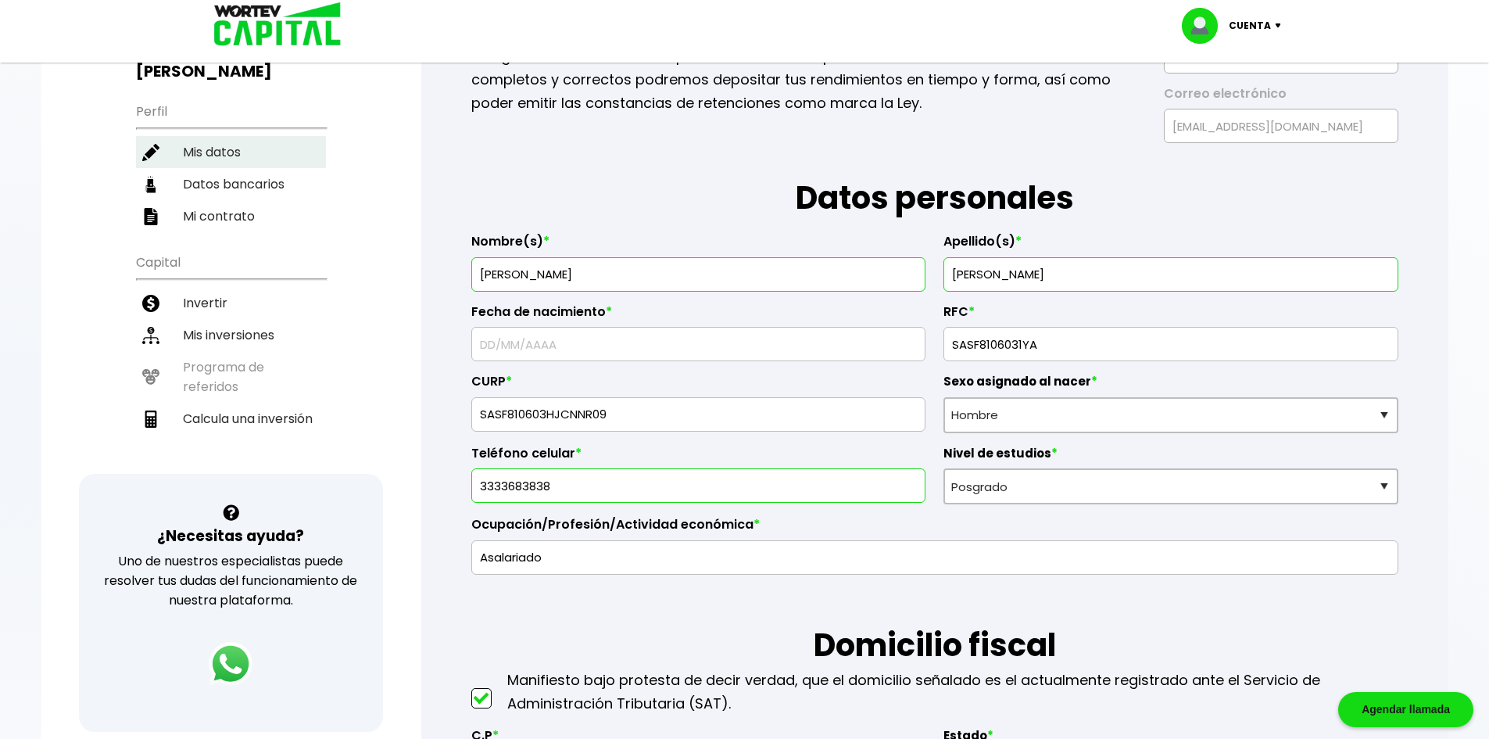  What do you see at coordinates (935, 529) in the screenshot?
I see `label: Ocupación/Profesión/Actividad económica` at bounding box center [935, 529].